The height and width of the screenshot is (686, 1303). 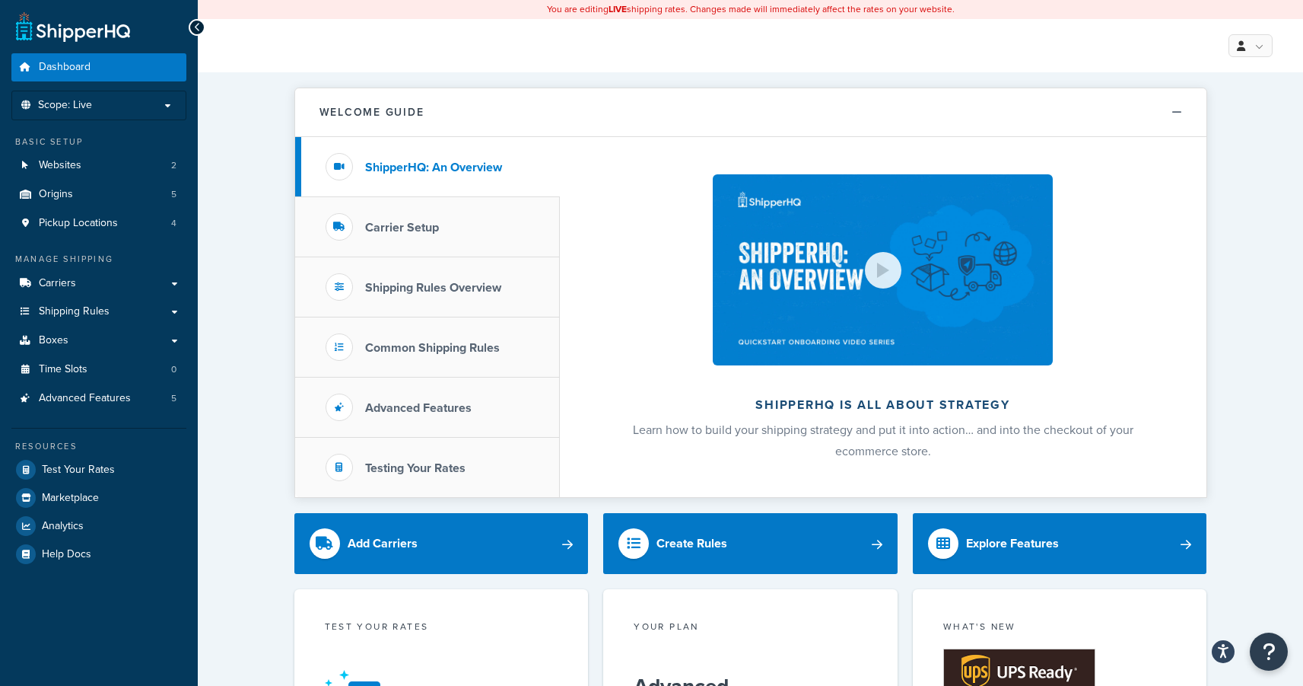 What do you see at coordinates (99, 369) in the screenshot?
I see `a: Time Slots0` at bounding box center [99, 369].